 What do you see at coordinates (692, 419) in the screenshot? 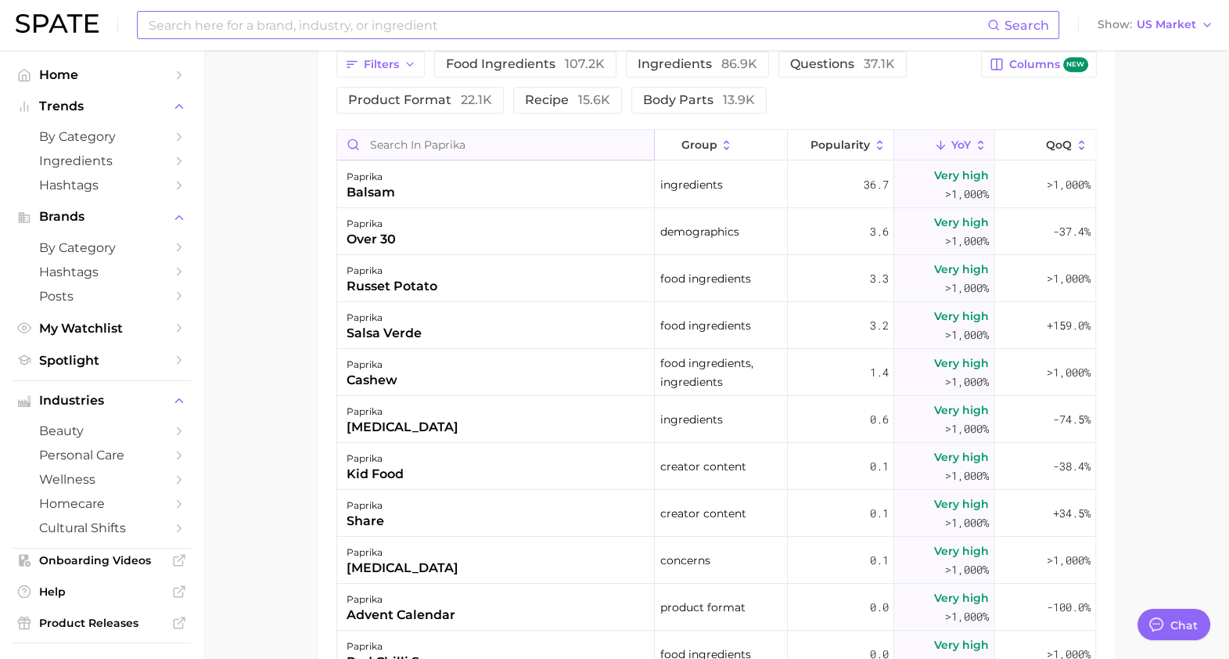
I see `span: ingredients` at bounding box center [692, 419].